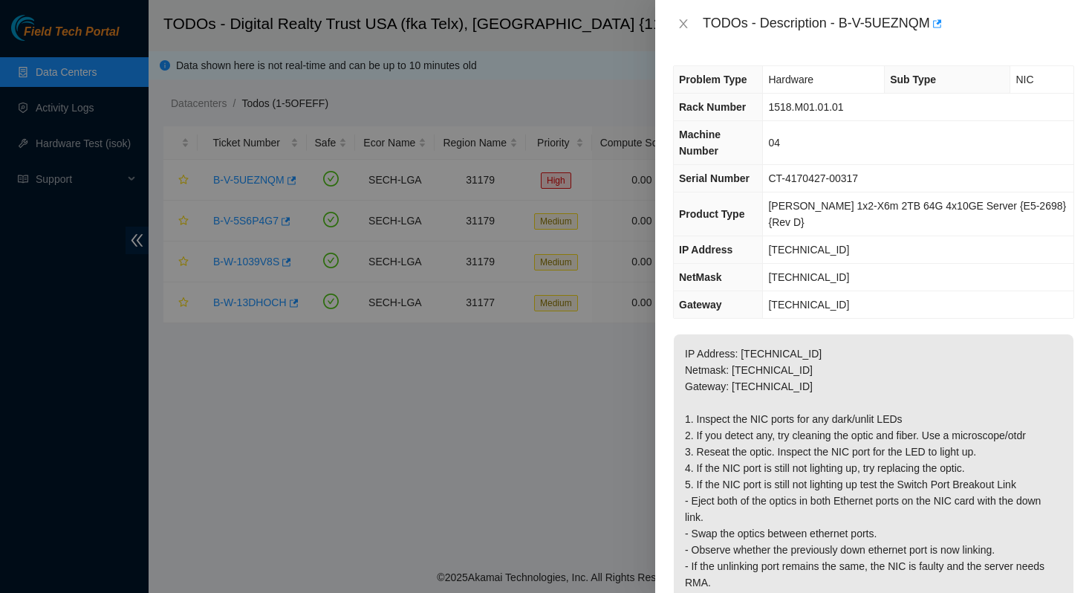  What do you see at coordinates (713, 79) in the screenshot?
I see `span: Problem Type` at bounding box center [713, 79].